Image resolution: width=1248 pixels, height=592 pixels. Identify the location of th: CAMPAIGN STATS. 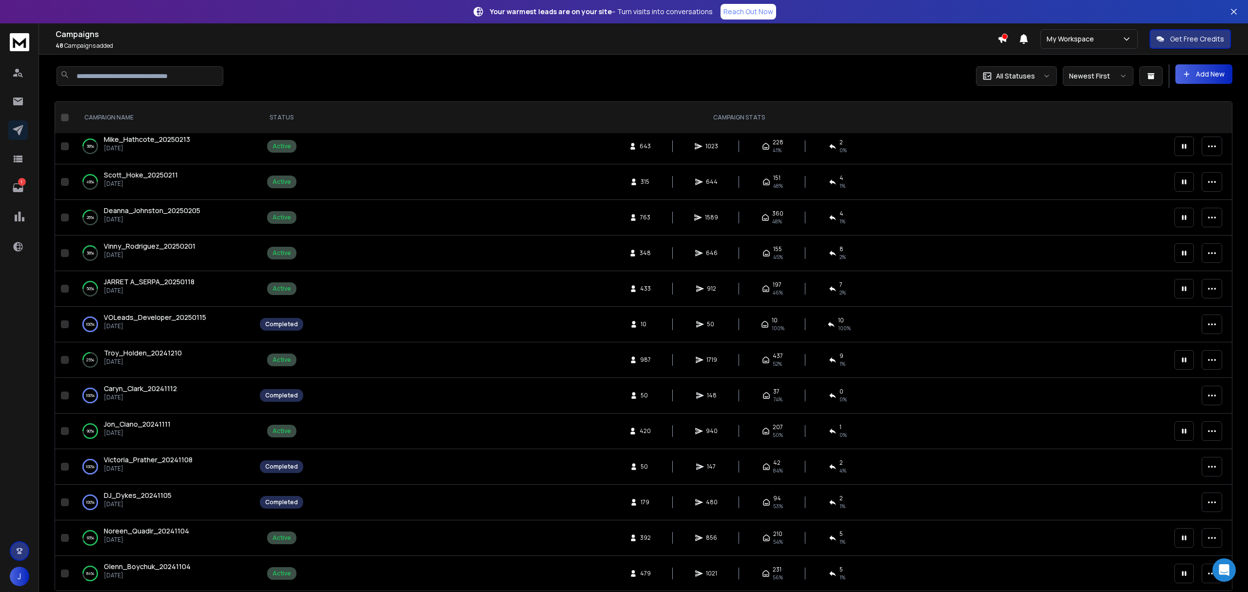
(738, 117).